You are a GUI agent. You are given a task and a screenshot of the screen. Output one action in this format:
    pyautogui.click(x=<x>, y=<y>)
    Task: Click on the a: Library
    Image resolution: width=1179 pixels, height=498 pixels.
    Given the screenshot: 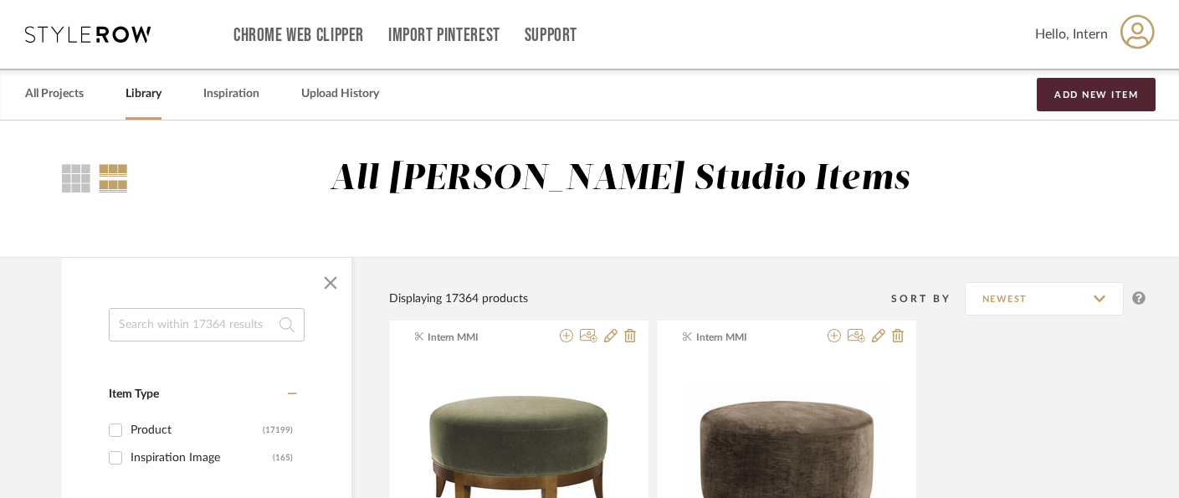 What is the action you would take?
    pyautogui.click(x=143, y=94)
    